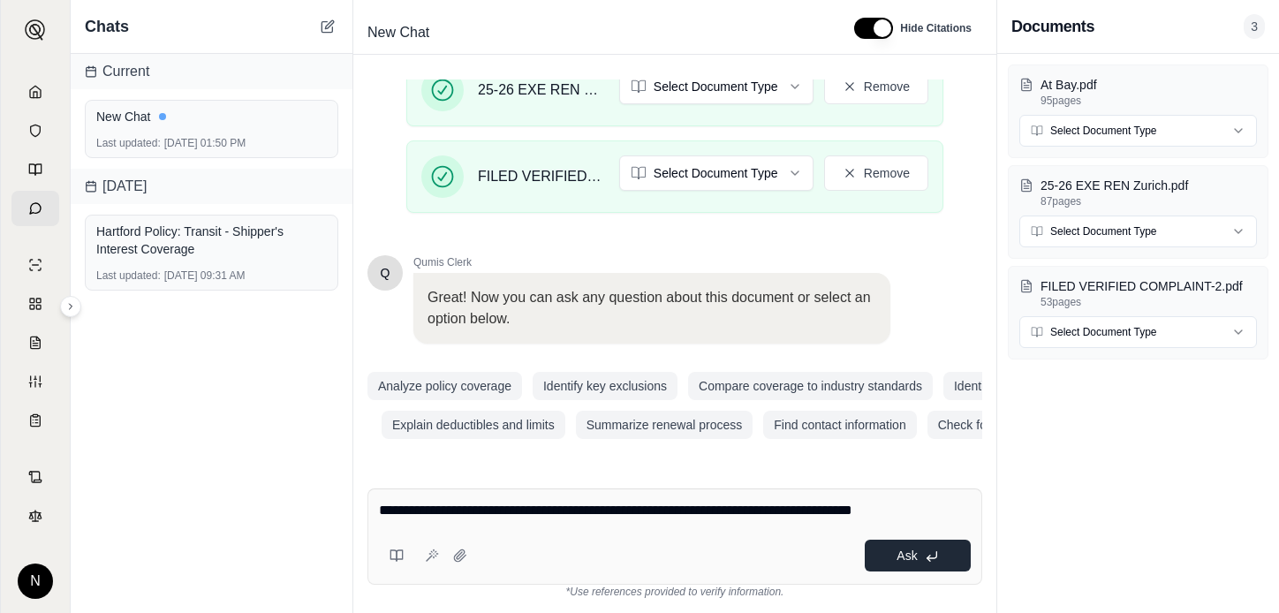  I want to click on p: 95 pages, so click(1148, 101).